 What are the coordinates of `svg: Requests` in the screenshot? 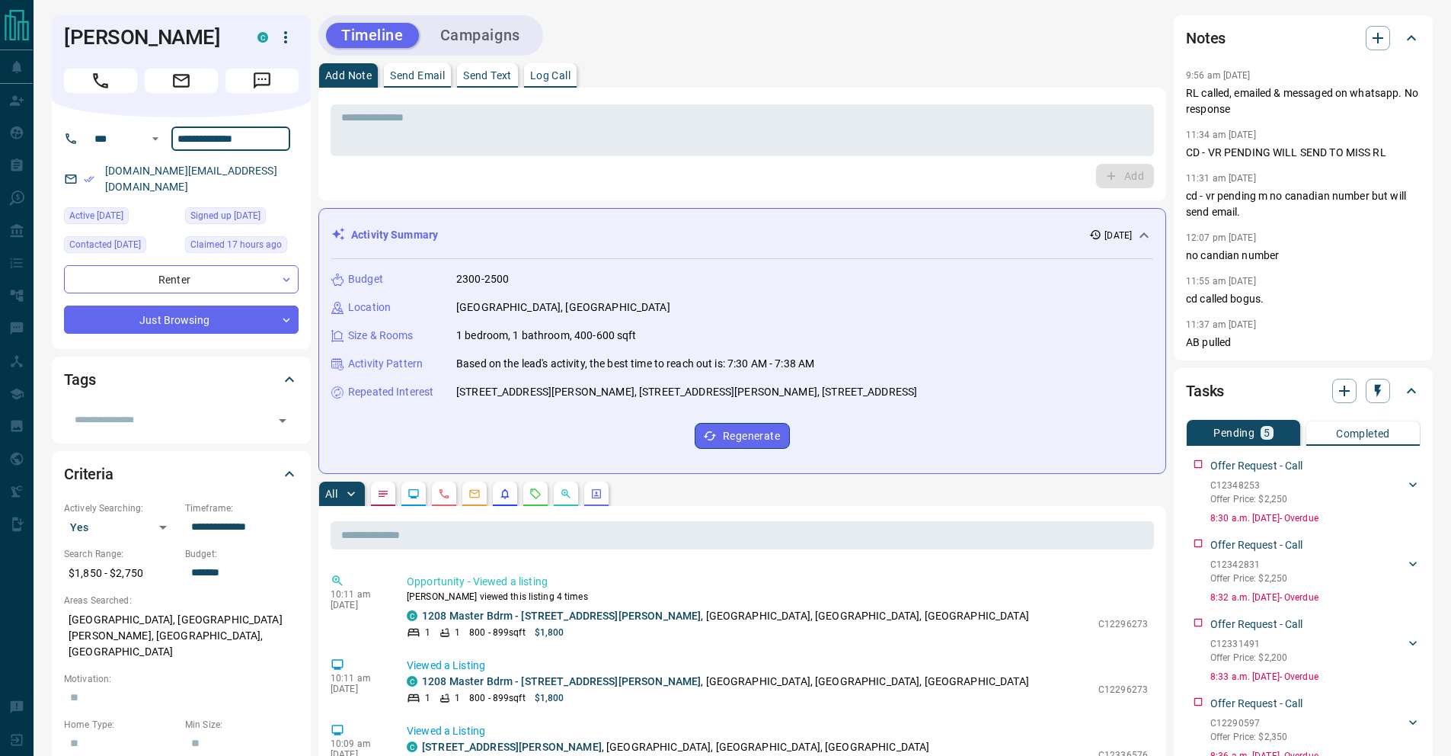 It's located at (535, 494).